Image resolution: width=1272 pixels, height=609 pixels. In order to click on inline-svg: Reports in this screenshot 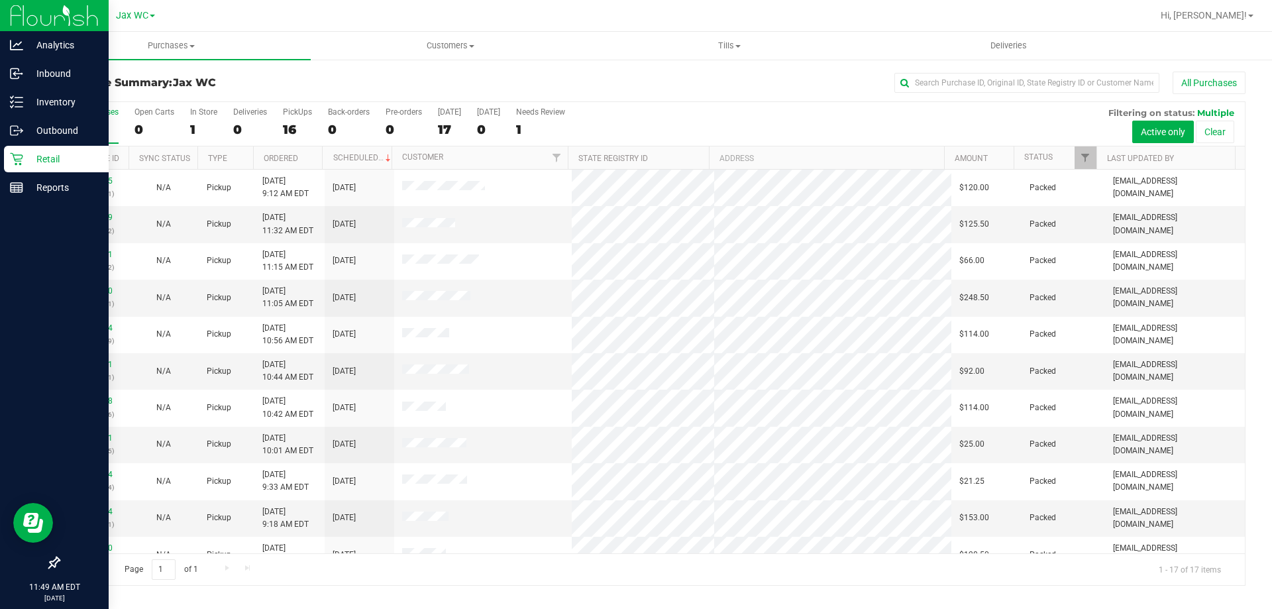, I will do `click(17, 187)`.